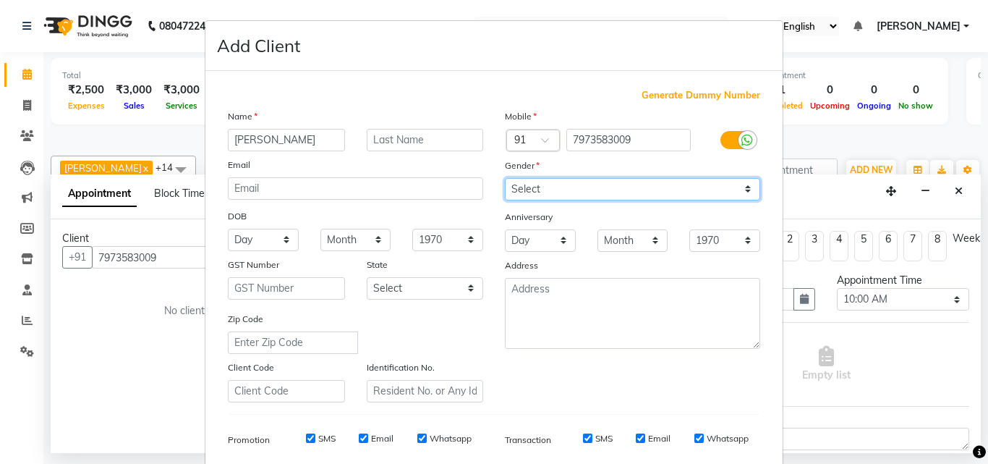  I want to click on input: Email, so click(355, 188).